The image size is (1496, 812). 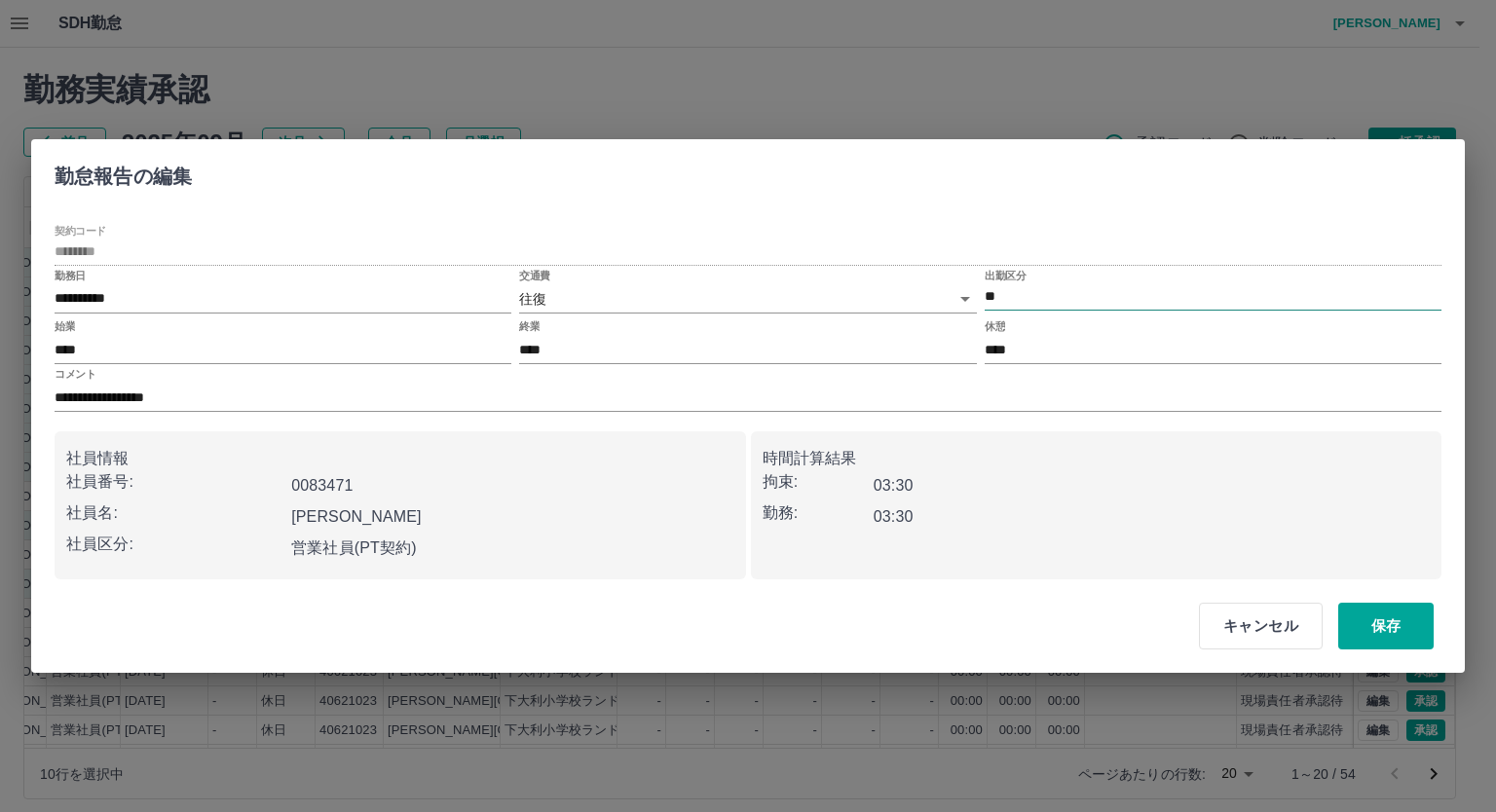 I want to click on label: 終業, so click(x=529, y=326).